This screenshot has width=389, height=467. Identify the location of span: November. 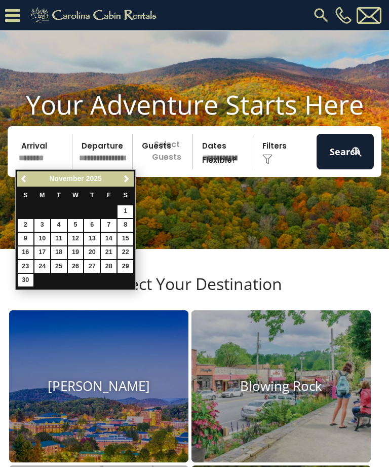
(66, 178).